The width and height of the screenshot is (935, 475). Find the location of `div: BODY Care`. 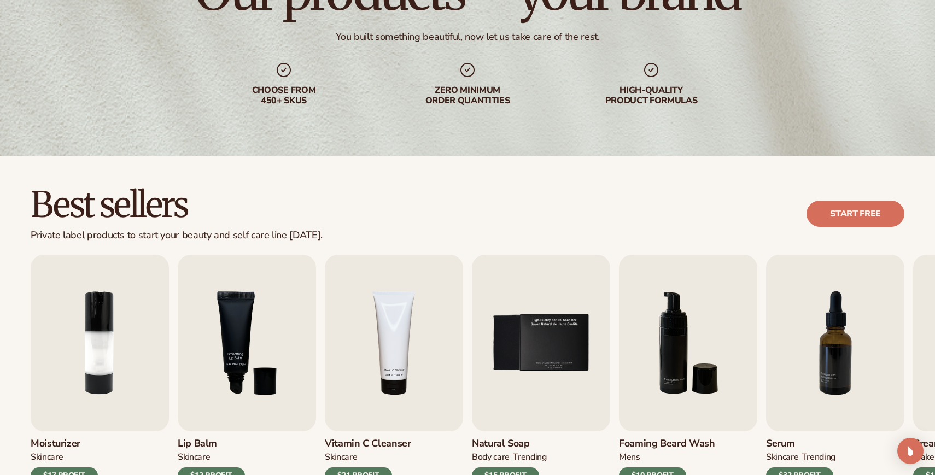

div: BODY Care is located at coordinates (490, 457).